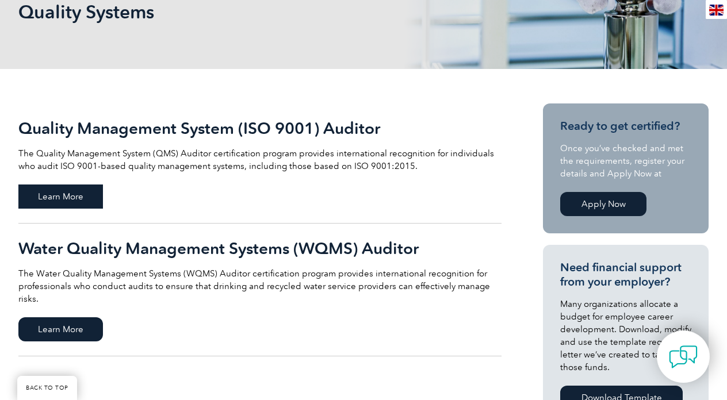 The width and height of the screenshot is (727, 400). Describe the element at coordinates (260, 290) in the screenshot. I see `a: Water Quality Management Systems (WQMS) Auditor The Water Quality Management Systems (WQMS) Audit...` at that location.